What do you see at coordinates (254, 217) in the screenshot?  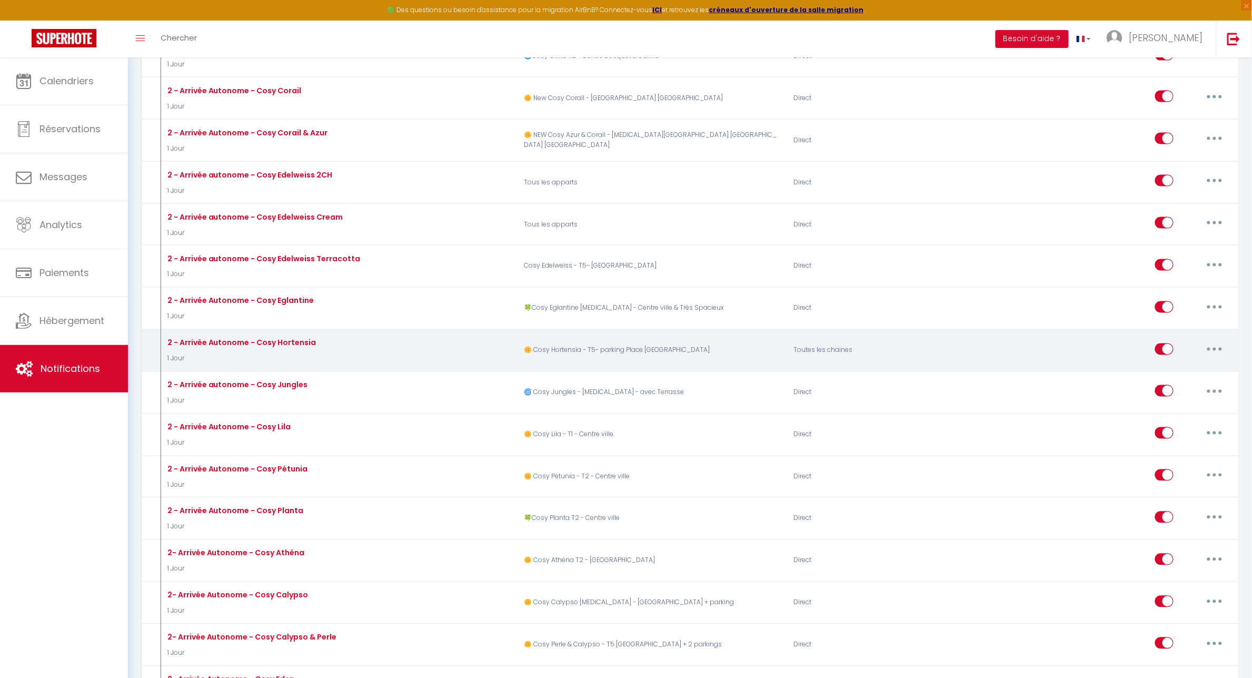 I see `div: 2 - Arrivée autonome - Cosy Edelweiss Cream` at bounding box center [254, 217].